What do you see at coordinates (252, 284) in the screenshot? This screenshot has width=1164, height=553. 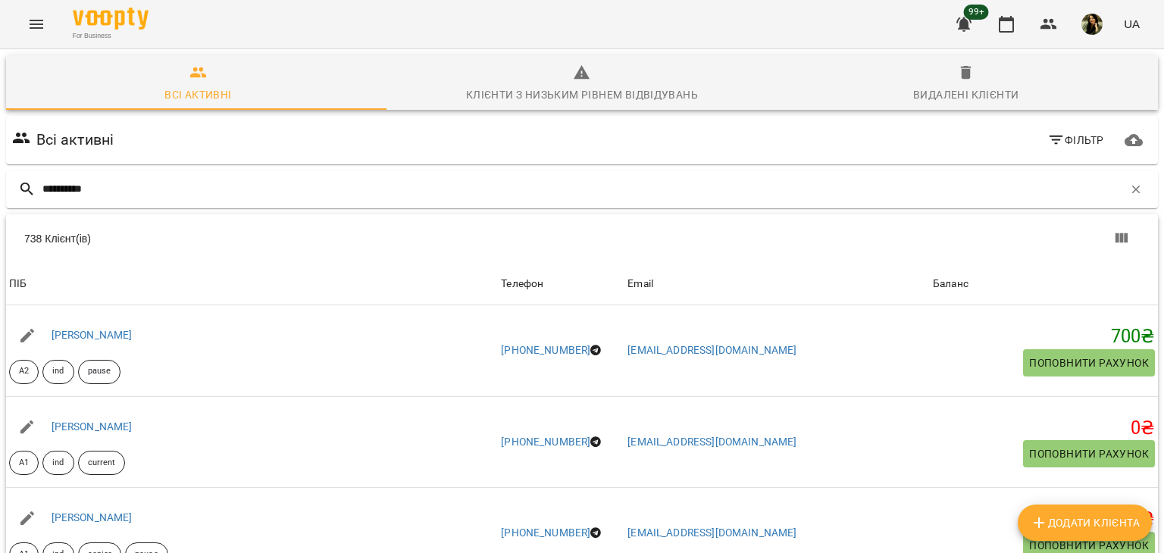 I see `span: ПІБ` at bounding box center [252, 284].